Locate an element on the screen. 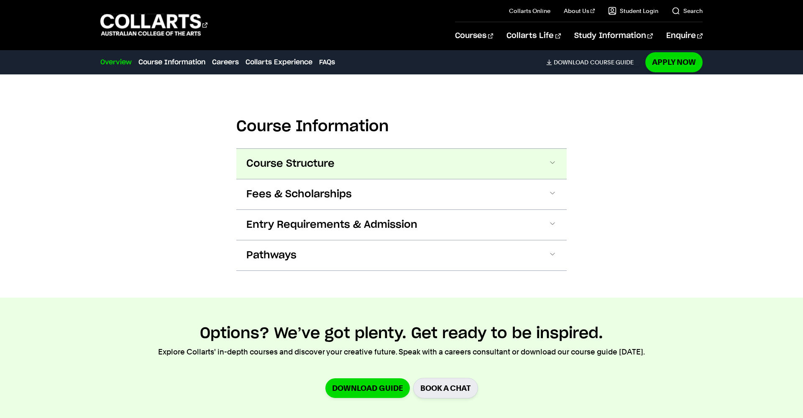  a: Collarts Experience is located at coordinates (279, 62).